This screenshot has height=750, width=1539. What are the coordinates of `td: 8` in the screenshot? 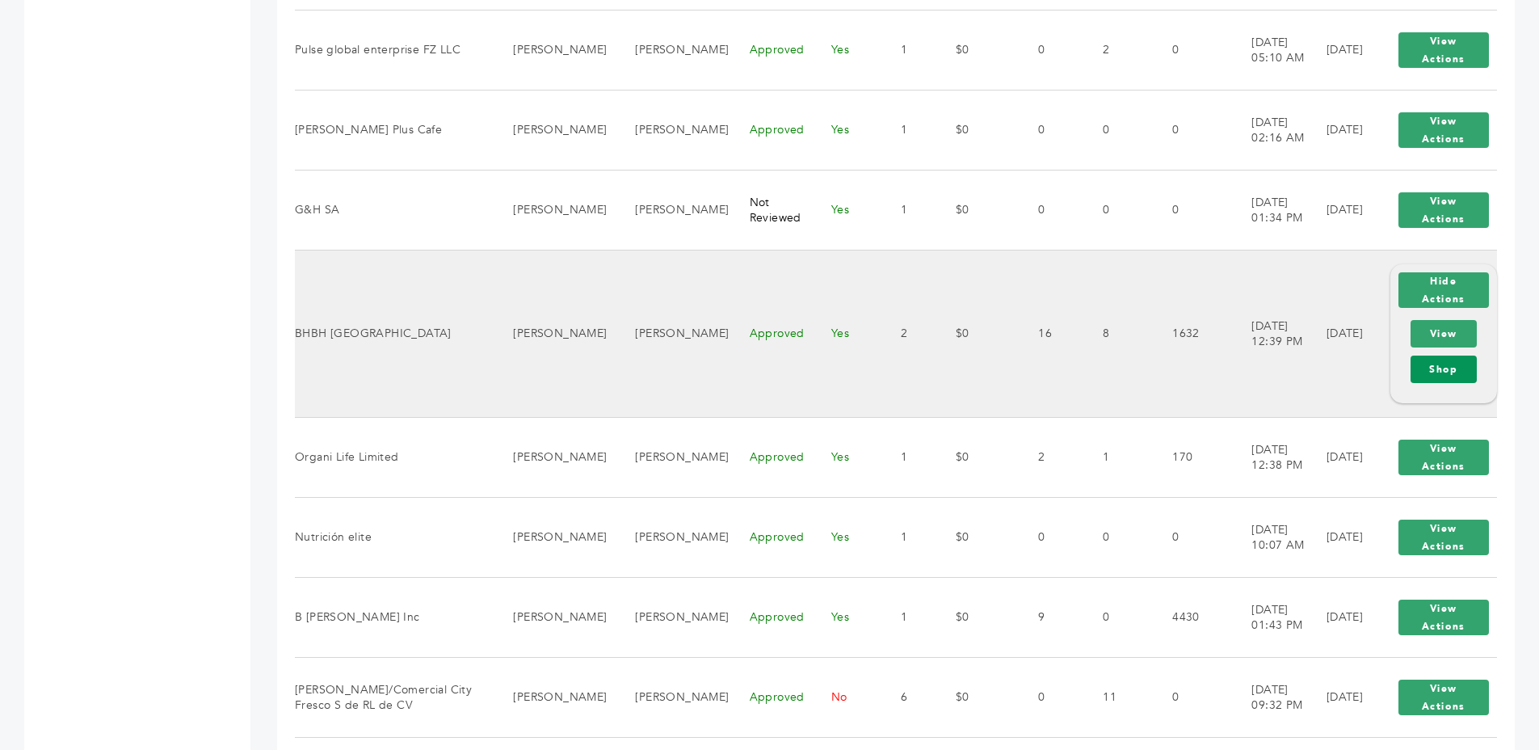 It's located at (1117, 334).